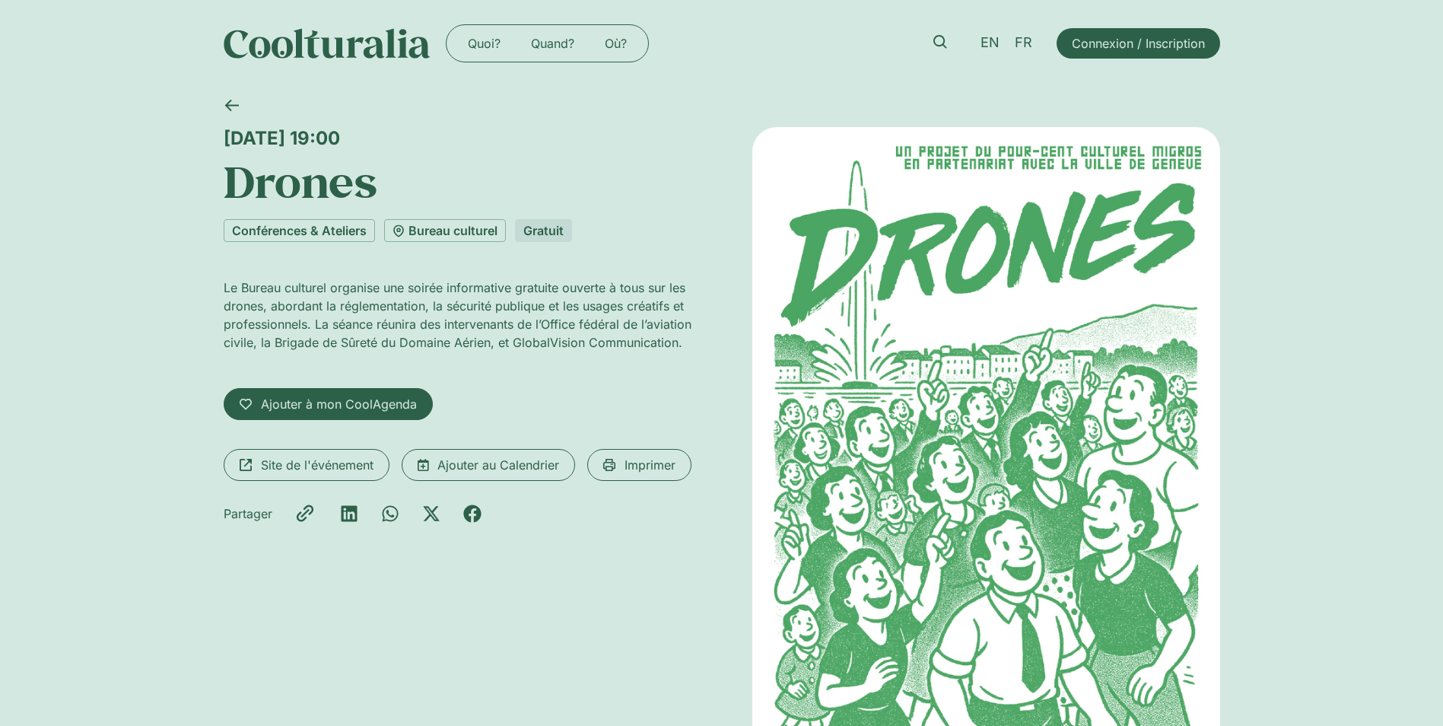 The width and height of the screenshot is (1443, 726). I want to click on a: Connexion / Inscription, so click(1138, 43).